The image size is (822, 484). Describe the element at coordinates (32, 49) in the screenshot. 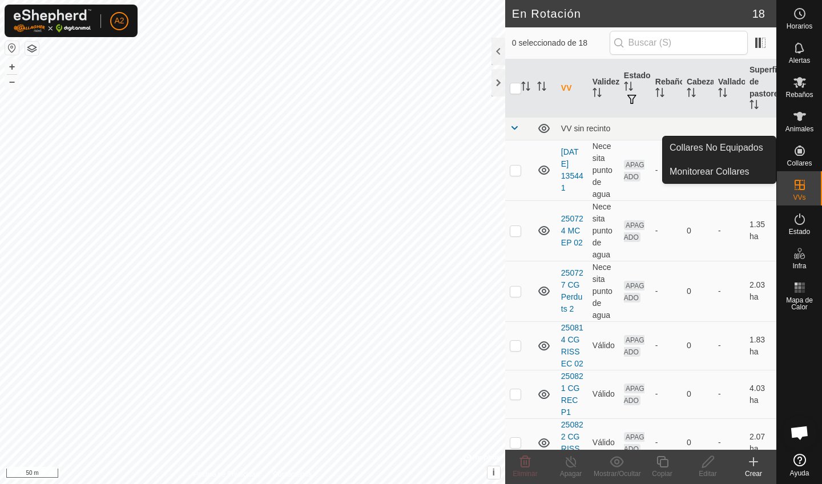

I see `button: Capas del Mapa` at that location.